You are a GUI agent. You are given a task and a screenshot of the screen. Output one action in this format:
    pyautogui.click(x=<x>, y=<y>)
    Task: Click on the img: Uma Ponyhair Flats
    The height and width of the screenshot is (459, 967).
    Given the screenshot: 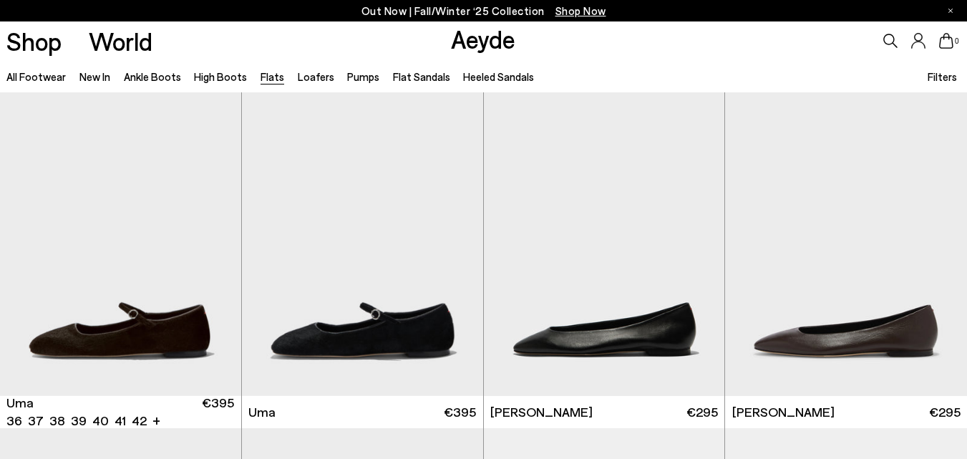 What is the action you would take?
    pyautogui.click(x=362, y=244)
    